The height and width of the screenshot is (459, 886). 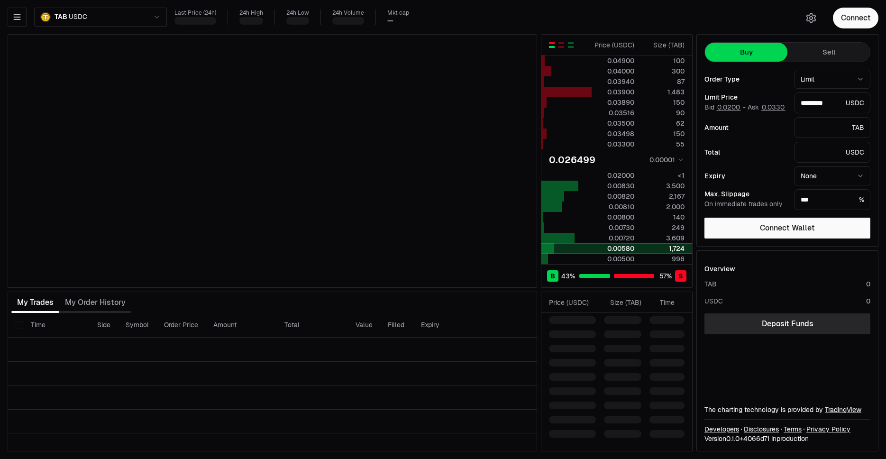 I want to click on button: Show Buy Orders Only, so click(x=570, y=45).